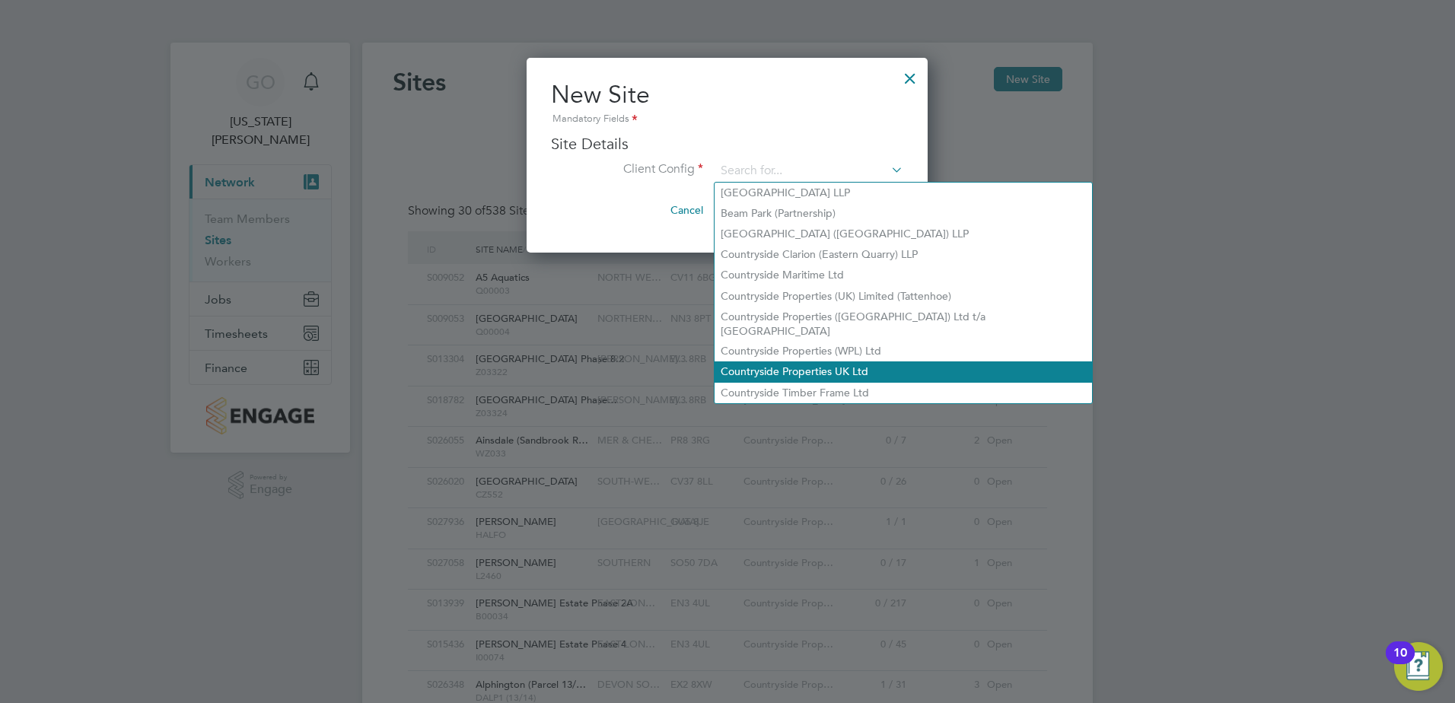 The image size is (1455, 703). Describe the element at coordinates (1401, 663) in the screenshot. I see `div: 10` at that location.